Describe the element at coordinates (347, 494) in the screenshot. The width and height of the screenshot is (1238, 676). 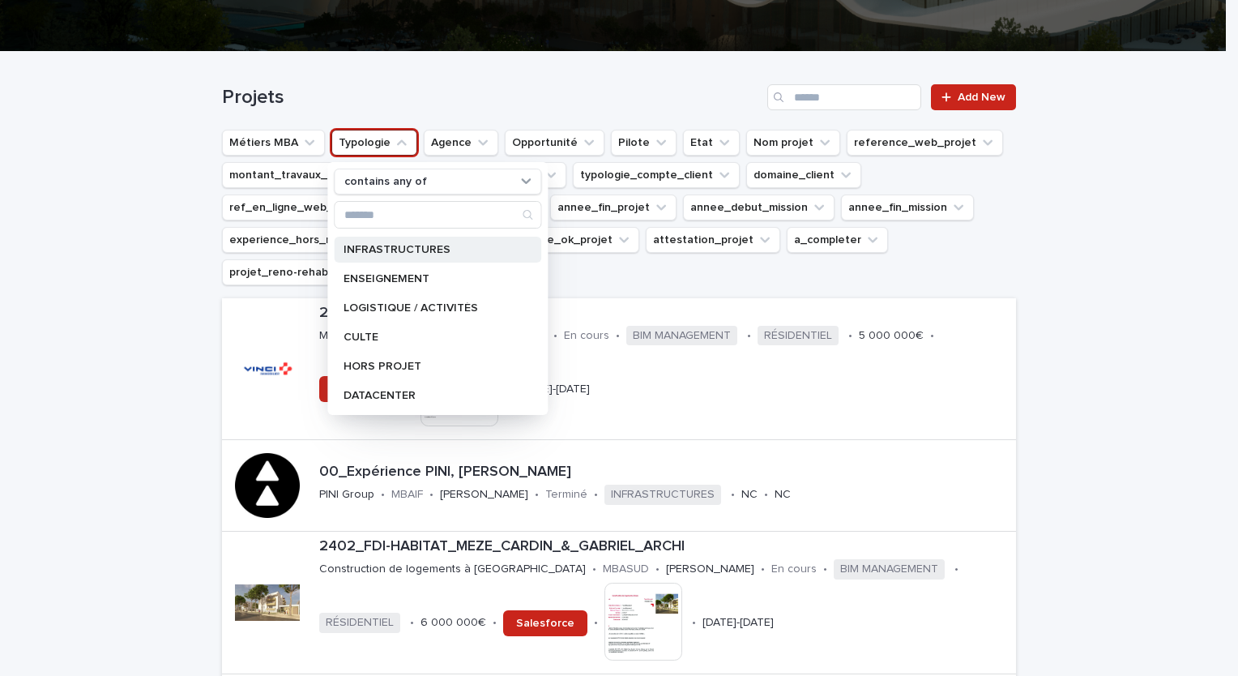
I see `p: PINI Group` at that location.